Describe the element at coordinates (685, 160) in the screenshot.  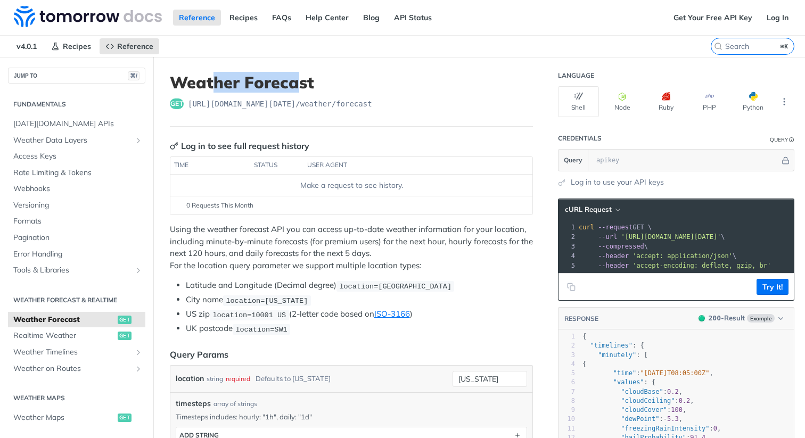
I see `input: apikey` at that location.